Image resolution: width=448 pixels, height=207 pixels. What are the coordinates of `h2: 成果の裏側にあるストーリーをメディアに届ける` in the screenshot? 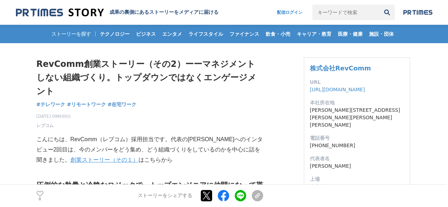 It's located at (164, 12).